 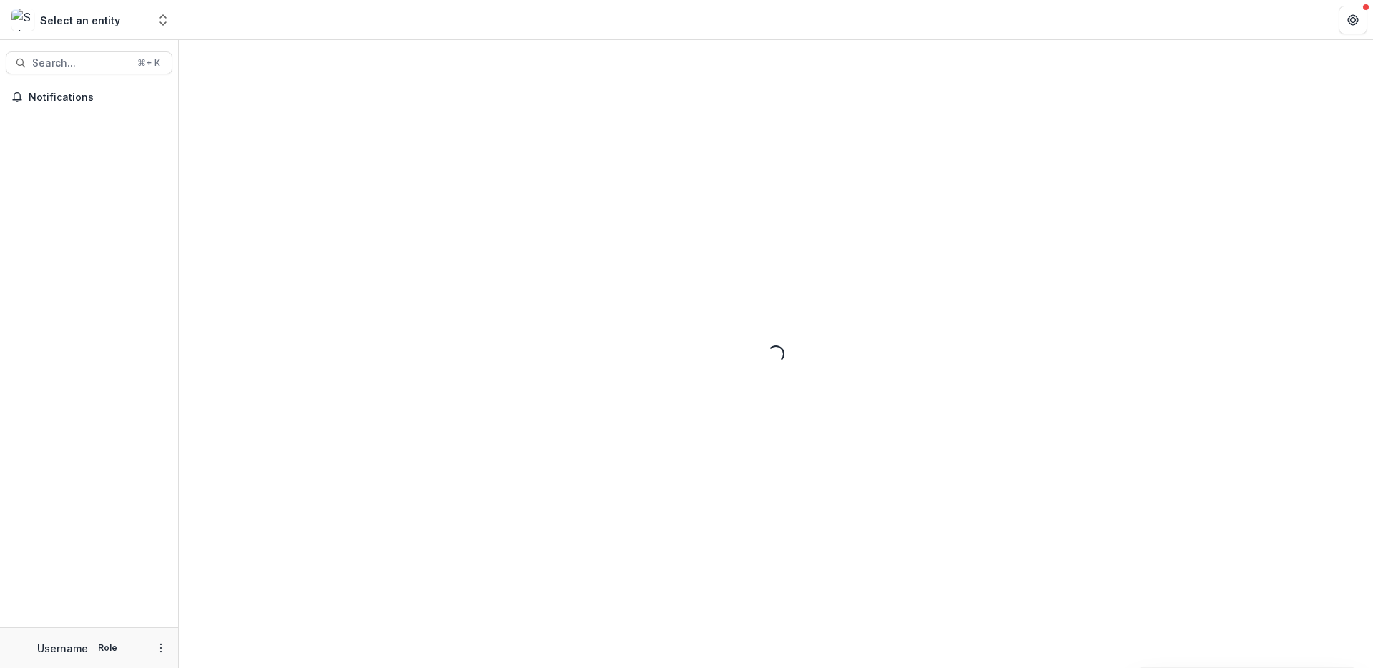 I want to click on div: Select an entity, so click(x=80, y=20).